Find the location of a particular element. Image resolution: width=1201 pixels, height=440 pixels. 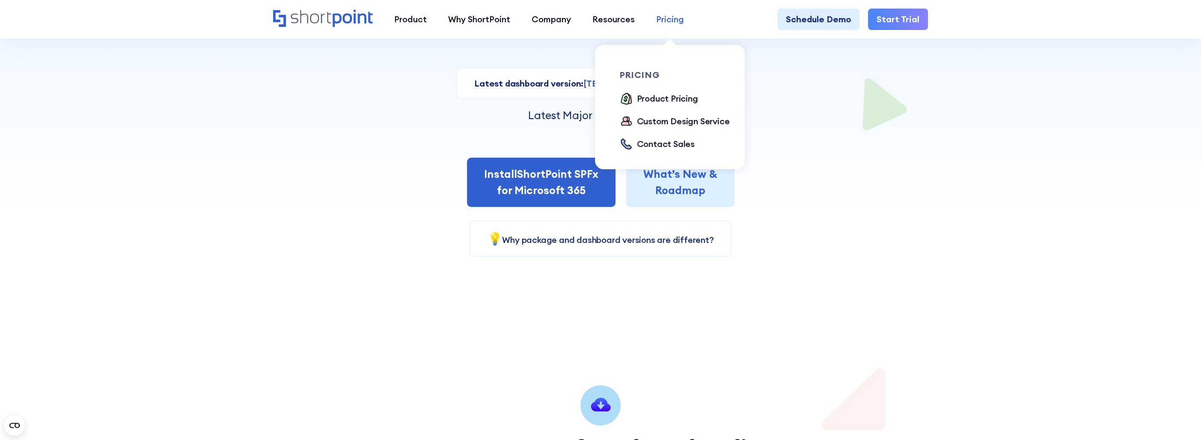

span: Install is located at coordinates (500, 174).